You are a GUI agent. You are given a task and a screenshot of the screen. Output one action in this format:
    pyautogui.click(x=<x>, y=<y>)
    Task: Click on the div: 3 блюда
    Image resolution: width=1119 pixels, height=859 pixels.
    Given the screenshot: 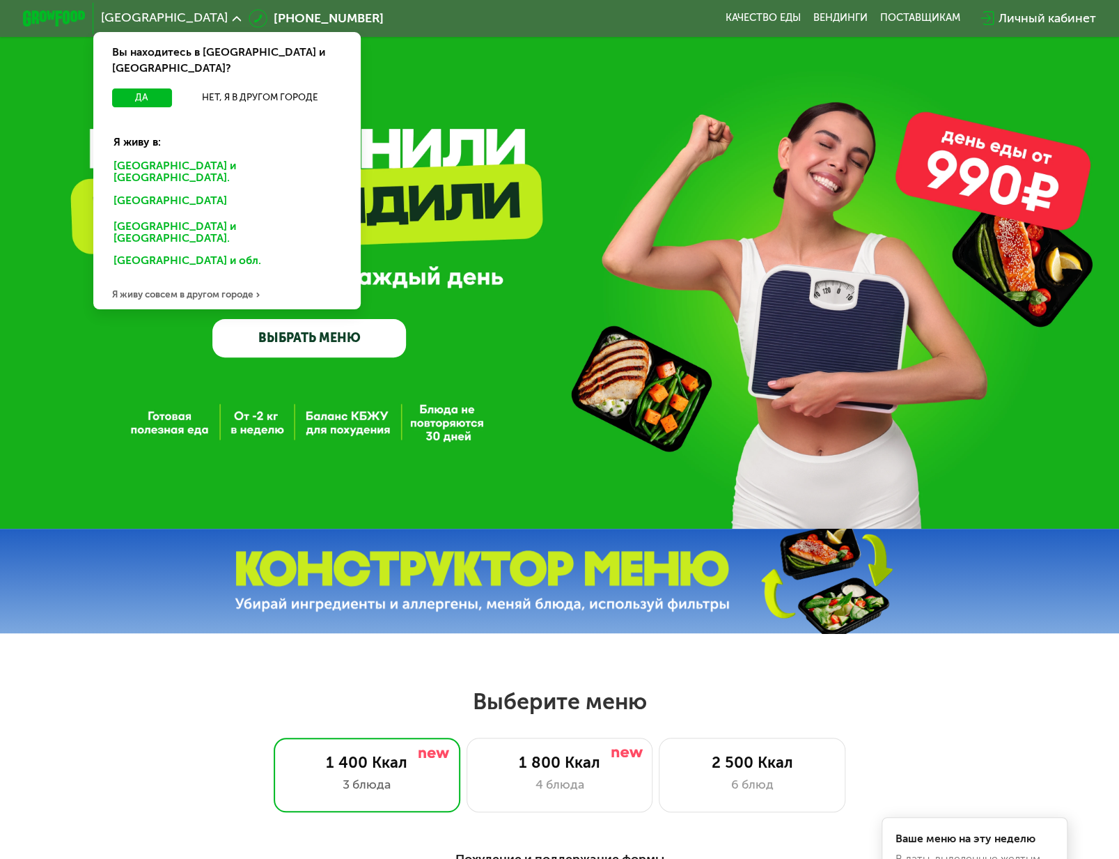 What is the action you would take?
    pyautogui.click(x=366, y=784)
    